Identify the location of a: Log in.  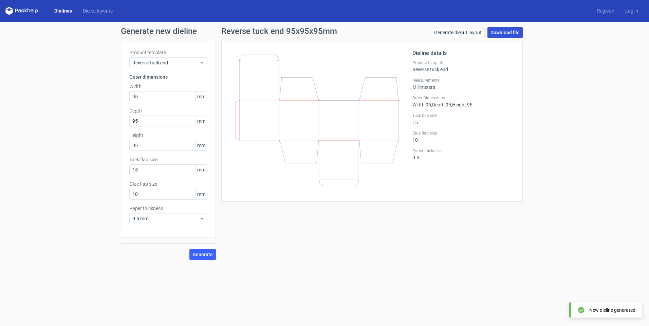
(631, 11).